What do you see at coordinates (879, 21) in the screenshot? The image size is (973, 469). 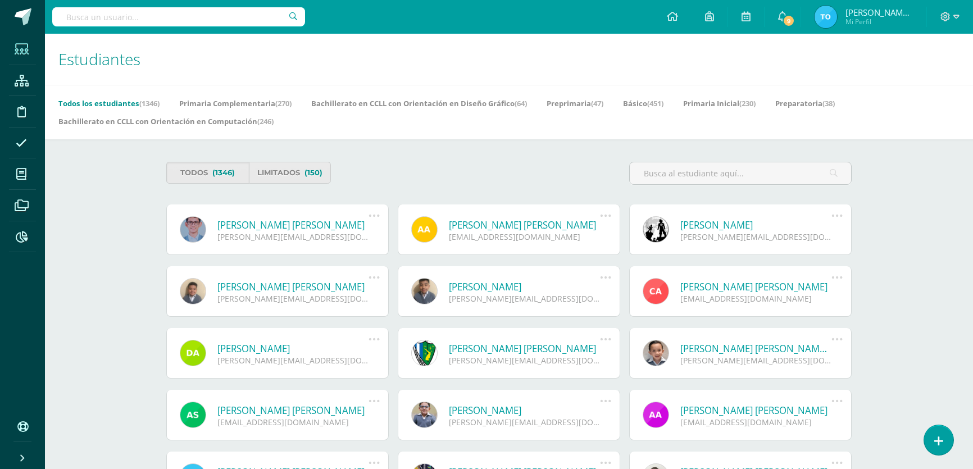 I see `span: Mi Perfil` at bounding box center [879, 21].